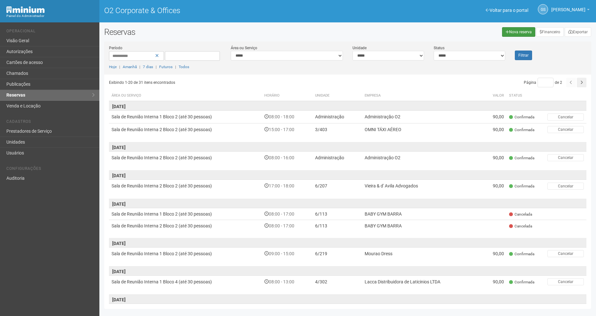 The image size is (596, 316). Describe the element at coordinates (420, 253) in the screenshot. I see `td: Mourao Dress` at that location.